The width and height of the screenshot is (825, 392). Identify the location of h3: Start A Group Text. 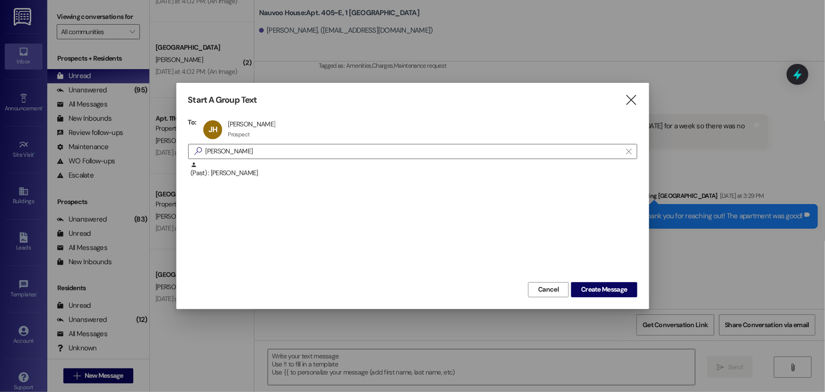
(223, 100).